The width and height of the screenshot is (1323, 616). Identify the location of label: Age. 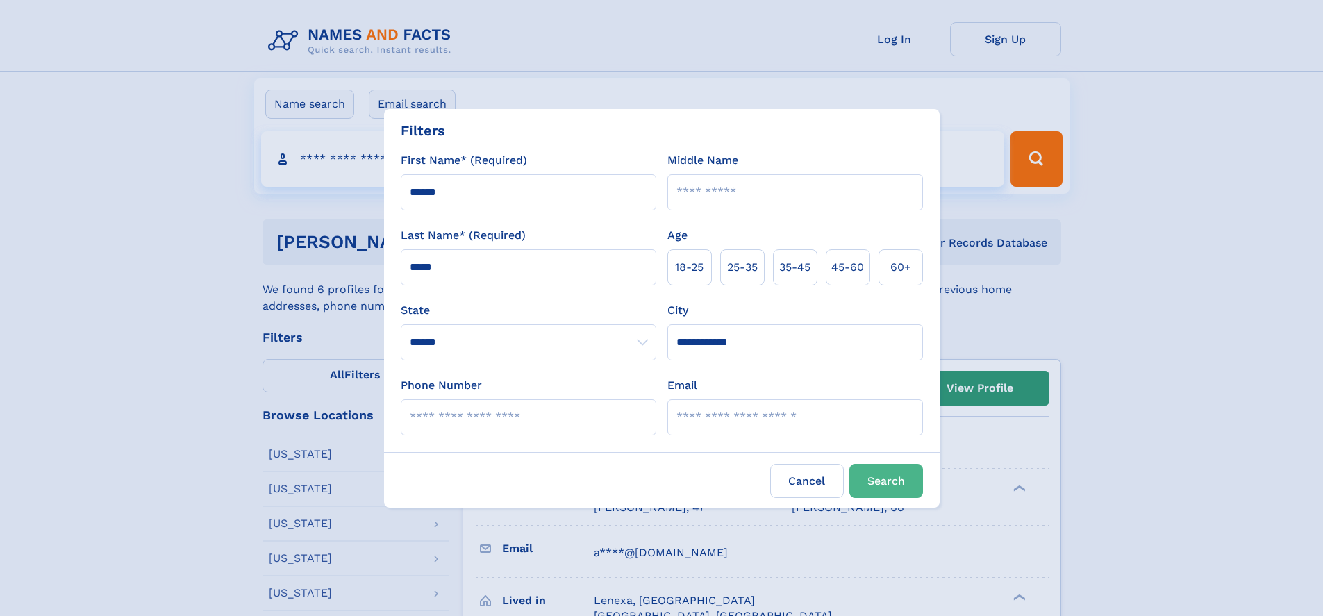
(677, 235).